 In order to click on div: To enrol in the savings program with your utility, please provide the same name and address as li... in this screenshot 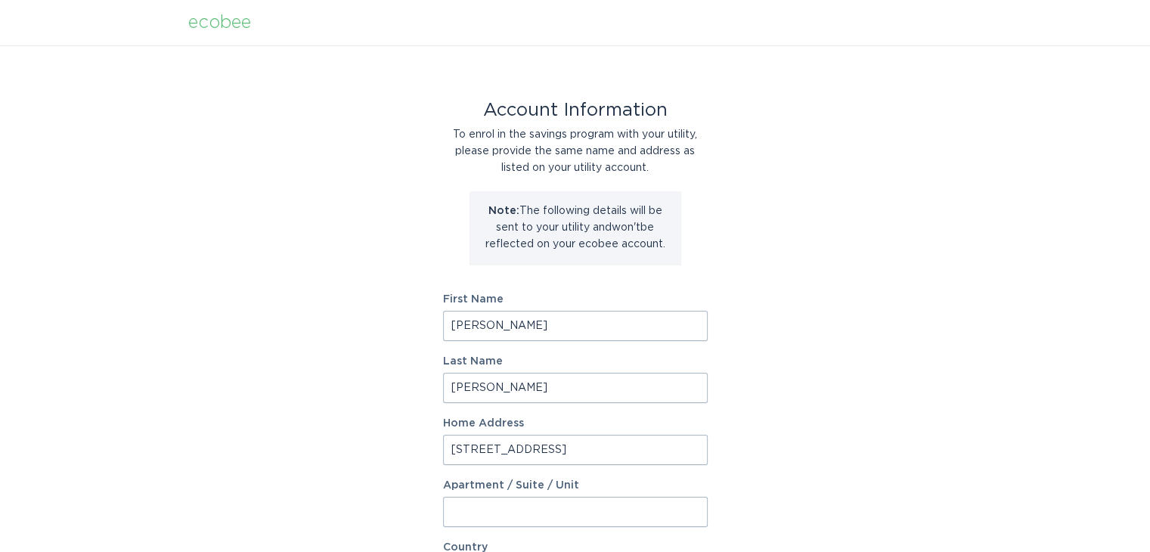, I will do `click(576, 151)`.